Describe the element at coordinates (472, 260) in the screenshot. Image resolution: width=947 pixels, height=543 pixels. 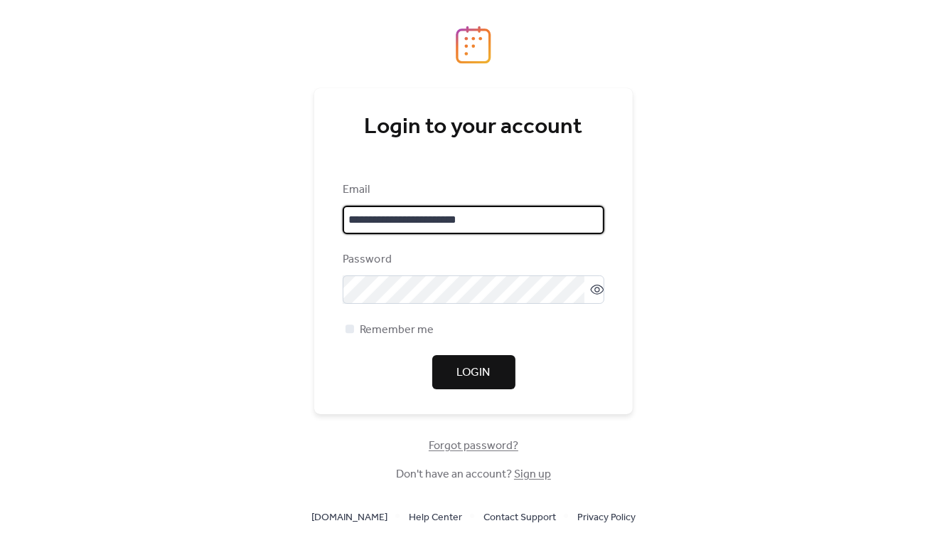
I see `div: Password` at that location.